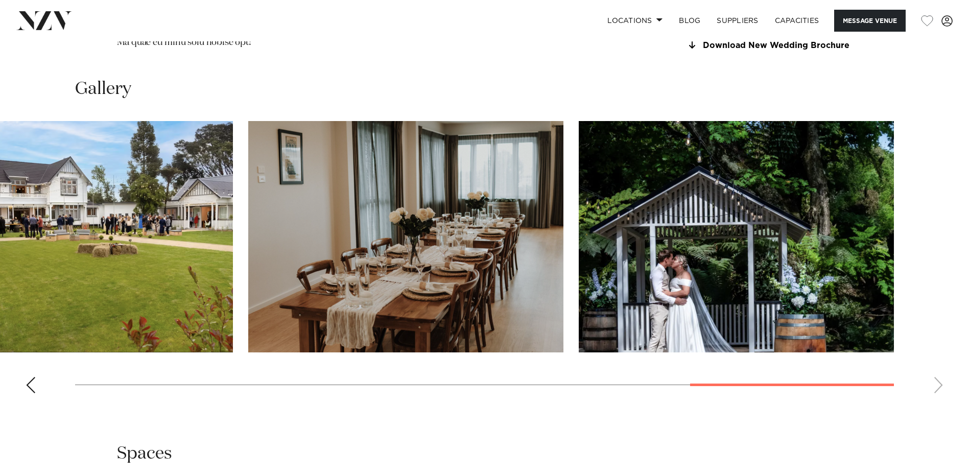 The image size is (969, 476). Describe the element at coordinates (769, 45) in the screenshot. I see `a: Download New Wedding Brochure` at that location.